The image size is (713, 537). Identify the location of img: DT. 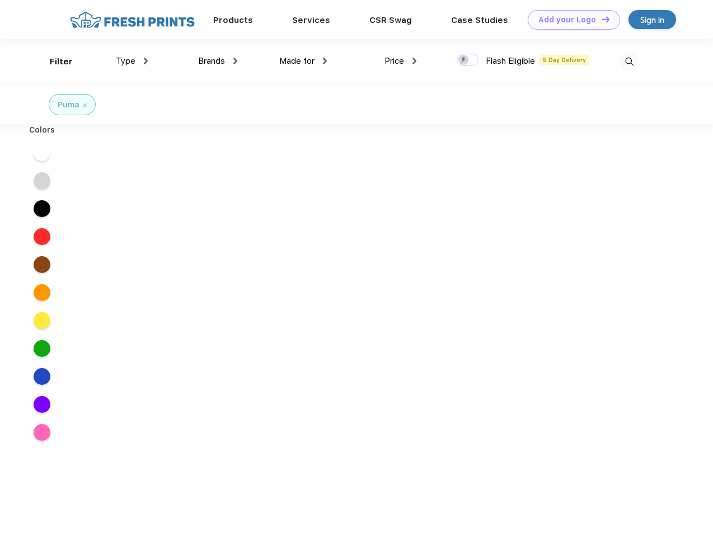
(606, 19).